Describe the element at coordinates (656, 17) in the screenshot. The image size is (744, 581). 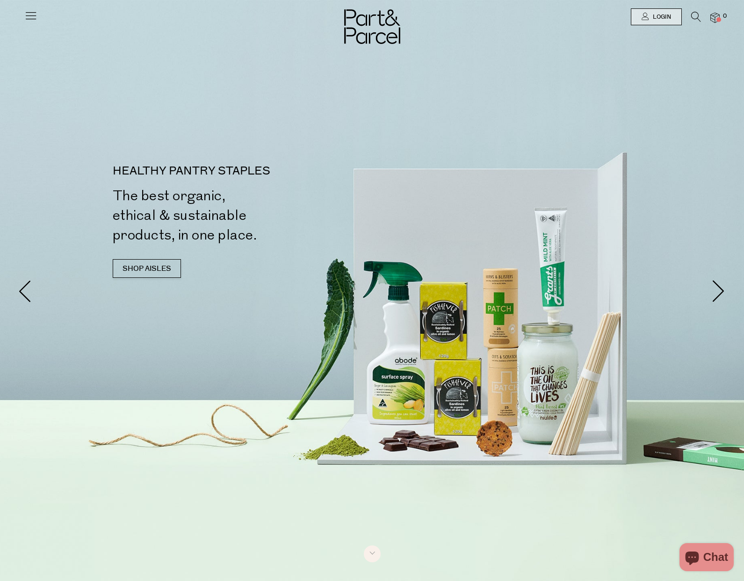
I see `a: Login` at that location.